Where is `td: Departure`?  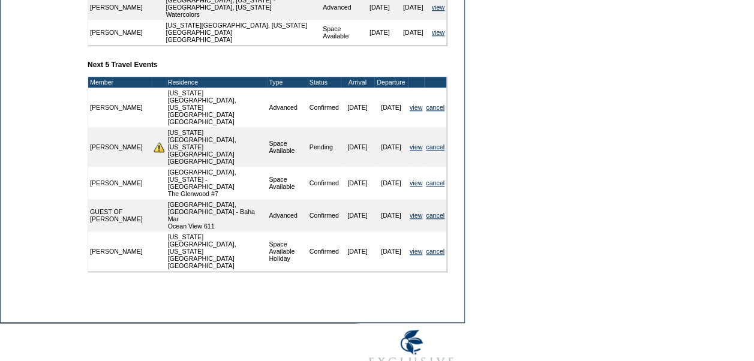 td: Departure is located at coordinates (391, 82).